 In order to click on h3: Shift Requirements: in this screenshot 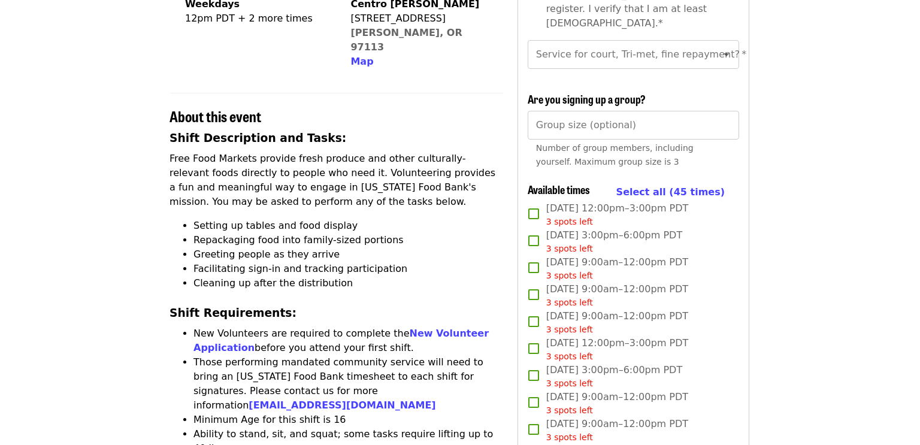, I will do `click(336, 313)`.